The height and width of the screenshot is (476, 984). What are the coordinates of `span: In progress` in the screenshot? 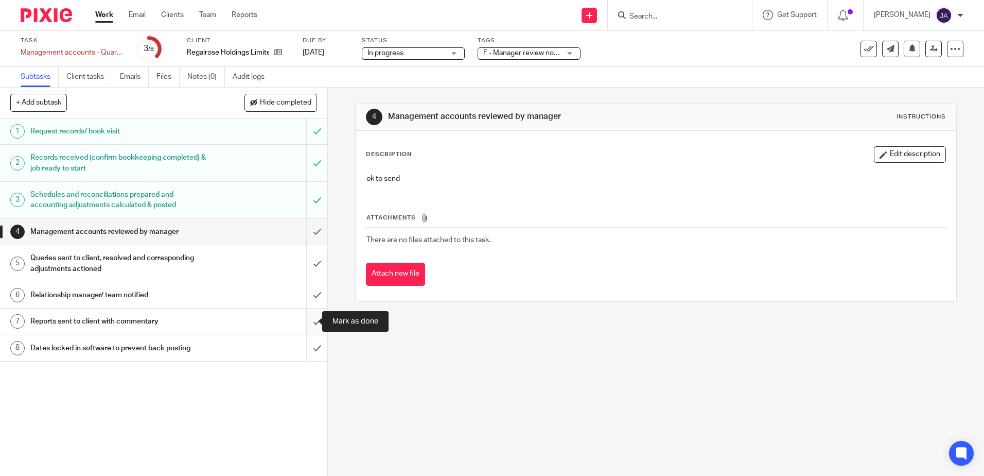 It's located at (386, 53).